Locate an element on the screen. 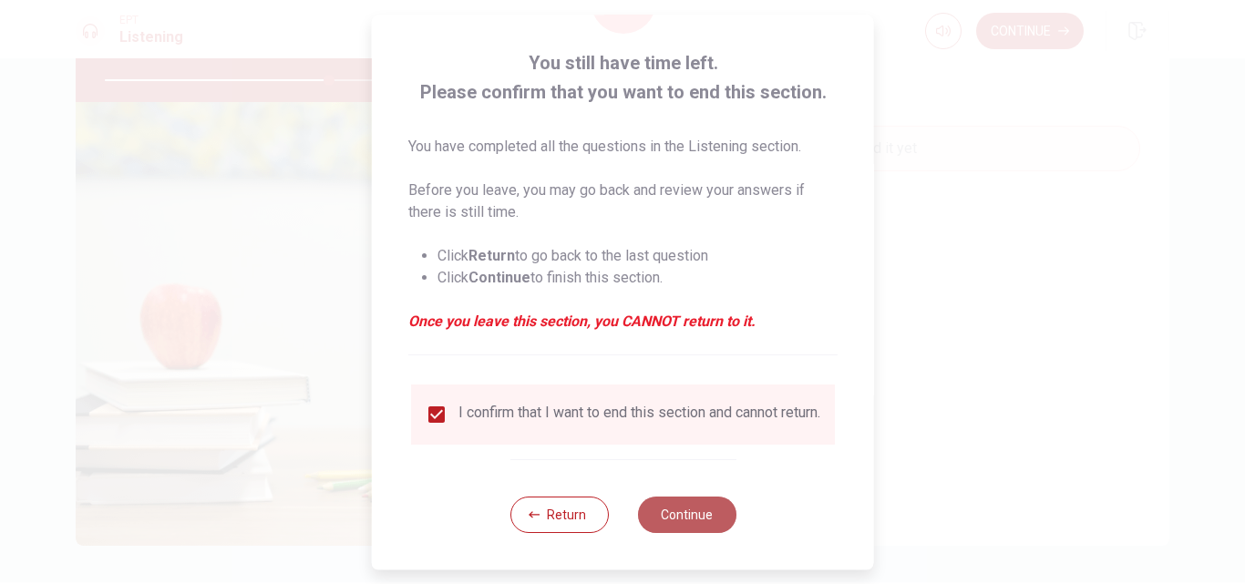 The height and width of the screenshot is (584, 1245). li: Click to finish this section. is located at coordinates (637, 278).